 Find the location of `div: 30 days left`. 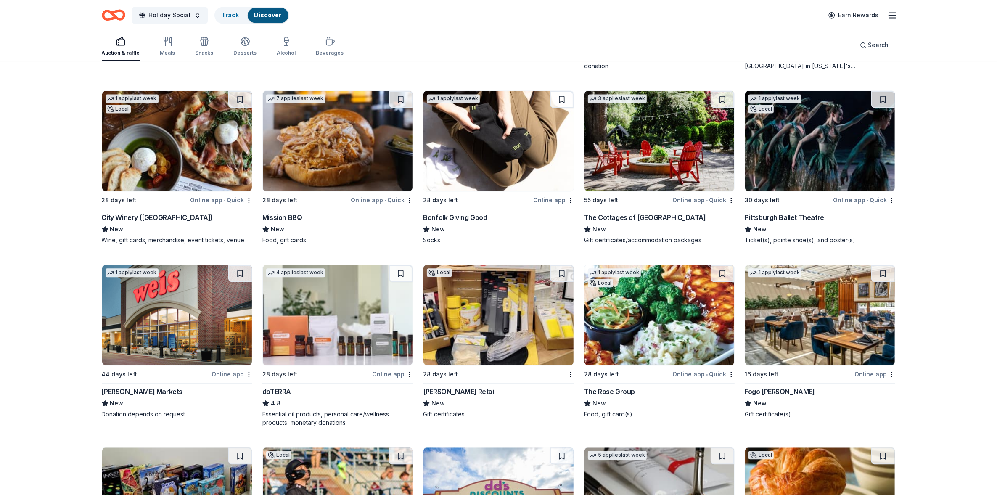

div: 30 days left is located at coordinates (762, 200).